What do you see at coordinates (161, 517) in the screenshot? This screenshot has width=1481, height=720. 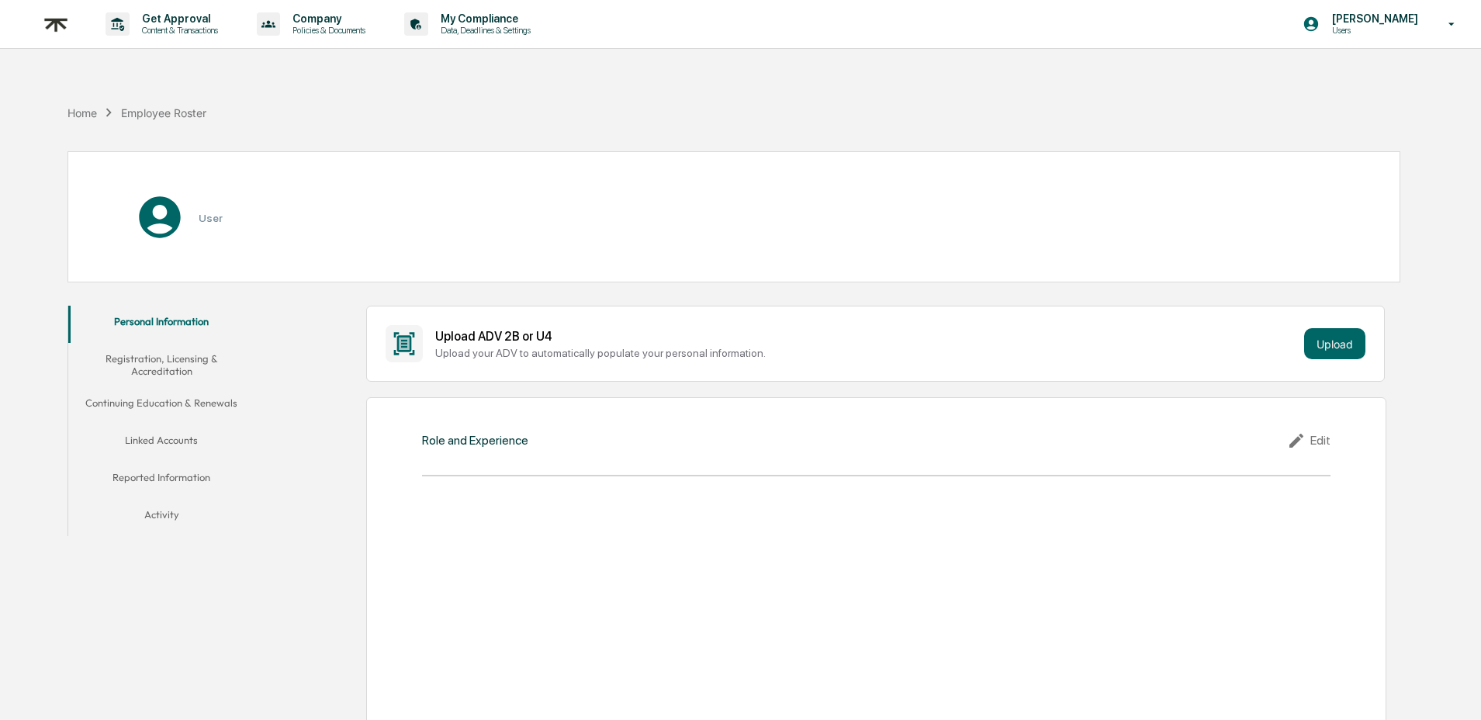 I see `button: Activity` at bounding box center [161, 517].